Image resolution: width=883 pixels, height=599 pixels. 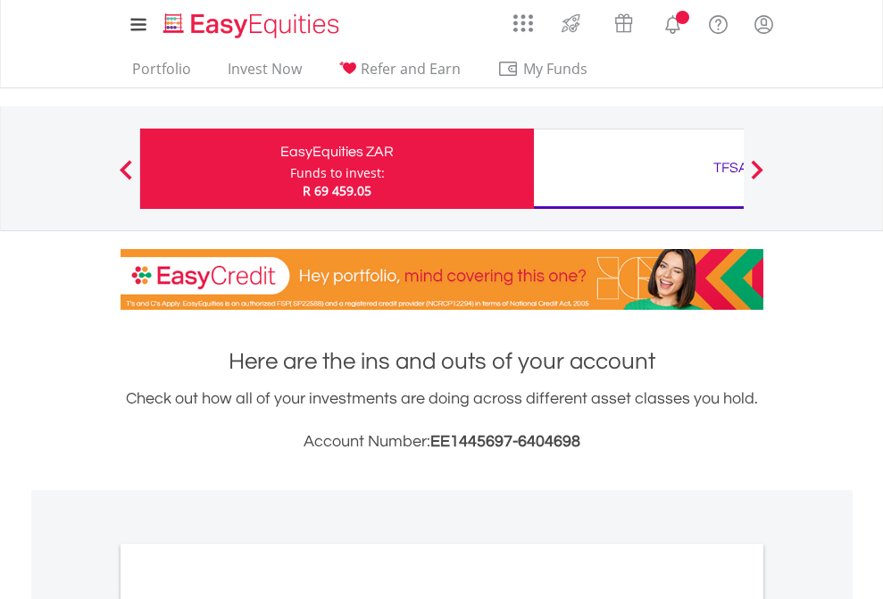 I want to click on a: FAQ's and Support, so click(x=718, y=22).